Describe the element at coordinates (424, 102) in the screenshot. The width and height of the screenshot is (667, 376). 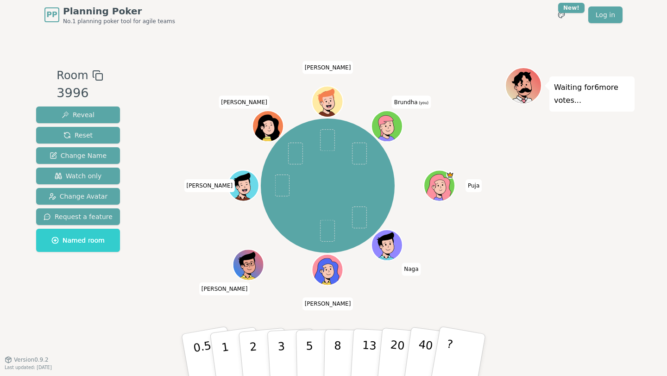
I see `span: (you)` at that location.